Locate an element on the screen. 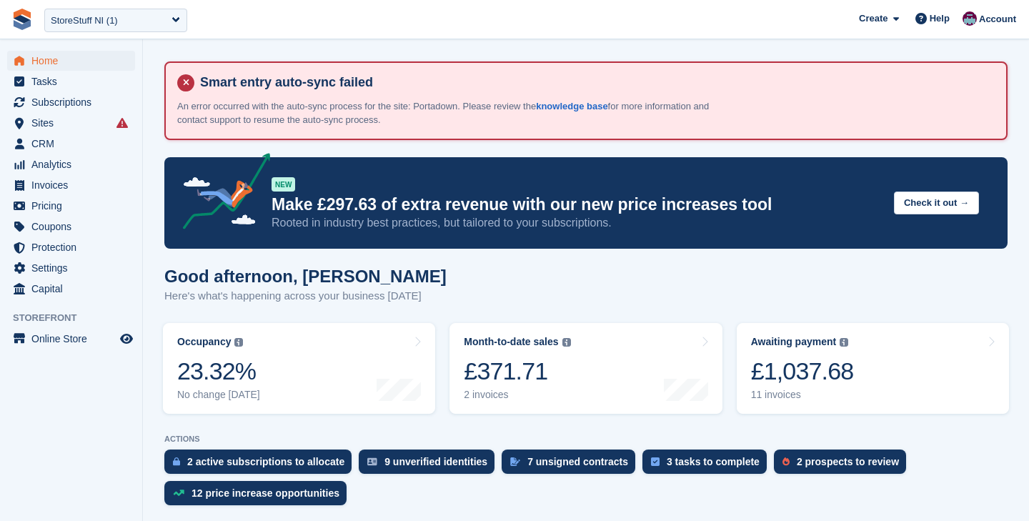 Image resolution: width=1029 pixels, height=521 pixels. span: Invoices is located at coordinates (74, 185).